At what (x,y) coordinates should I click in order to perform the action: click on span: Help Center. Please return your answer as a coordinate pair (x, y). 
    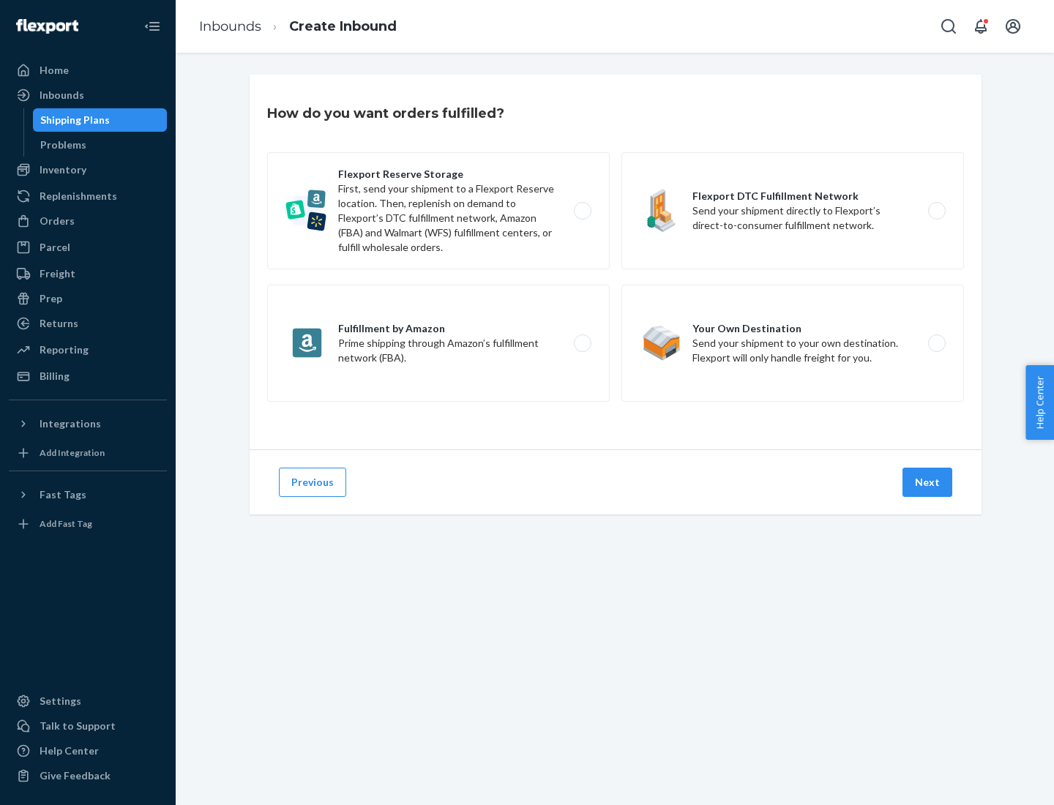
    Looking at the image, I should click on (1039, 402).